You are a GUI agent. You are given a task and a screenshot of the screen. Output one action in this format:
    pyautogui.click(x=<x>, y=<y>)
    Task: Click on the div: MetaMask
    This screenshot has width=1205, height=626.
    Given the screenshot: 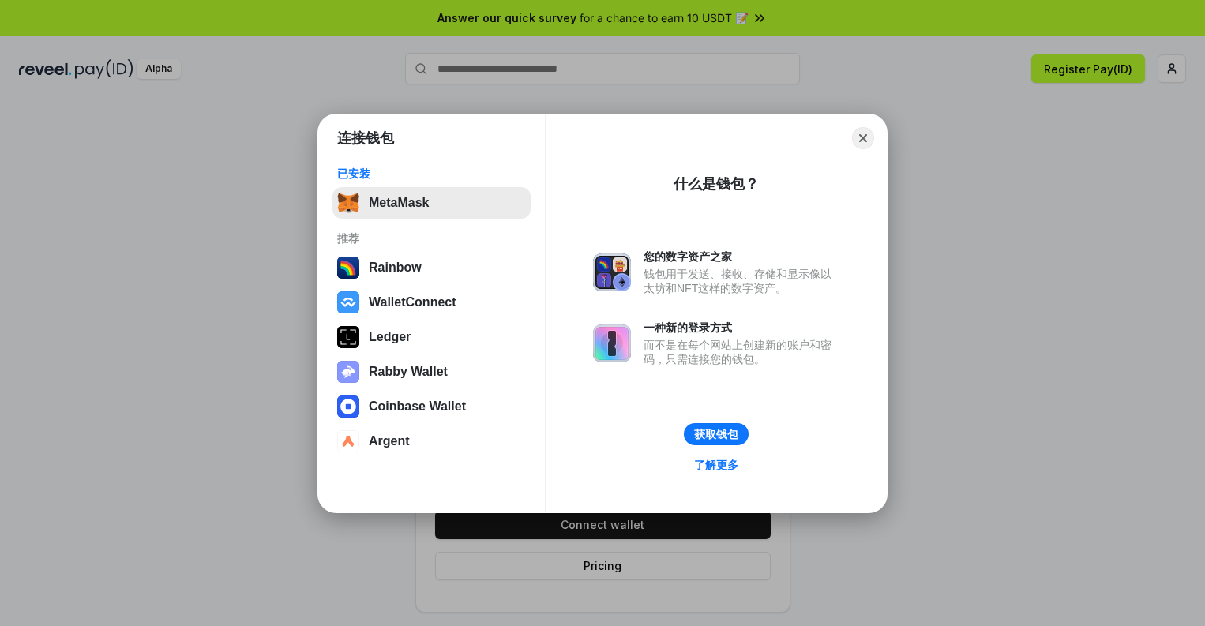 What is the action you would take?
    pyautogui.click(x=399, y=203)
    